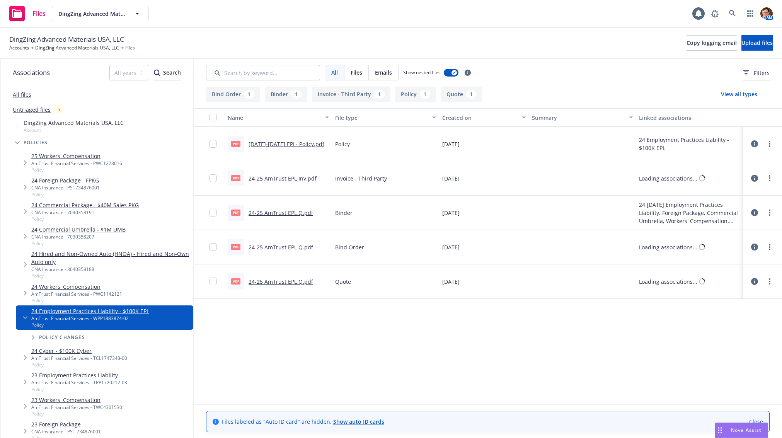 This screenshot has height=438, width=782. Describe the element at coordinates (690, 118) in the screenshot. I see `button: Linked associations` at that location.